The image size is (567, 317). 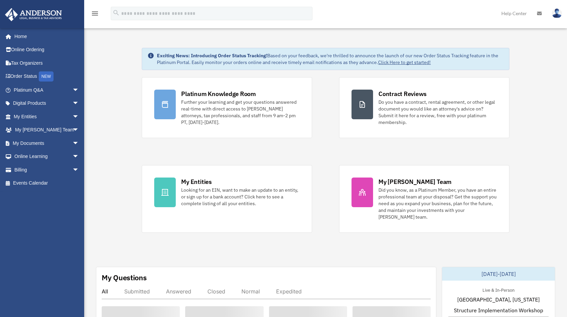 What do you see at coordinates (33, 14) in the screenshot?
I see `img: Anderson Advisors Platinum Portal` at bounding box center [33, 14].